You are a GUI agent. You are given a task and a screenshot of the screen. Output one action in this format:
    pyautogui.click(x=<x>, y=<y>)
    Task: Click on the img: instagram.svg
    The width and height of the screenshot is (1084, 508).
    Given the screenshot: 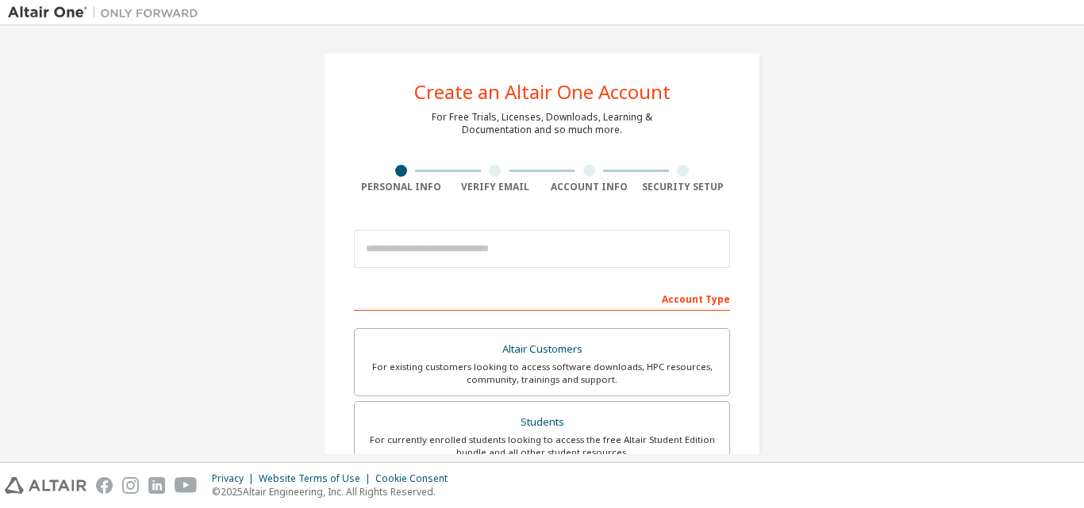 What is the action you would take?
    pyautogui.click(x=130, y=485)
    